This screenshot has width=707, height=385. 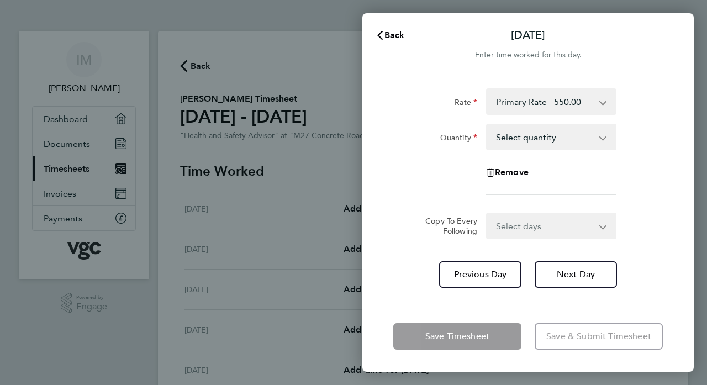 What do you see at coordinates (507, 172) in the screenshot?
I see `button: Remove` at bounding box center [507, 172].